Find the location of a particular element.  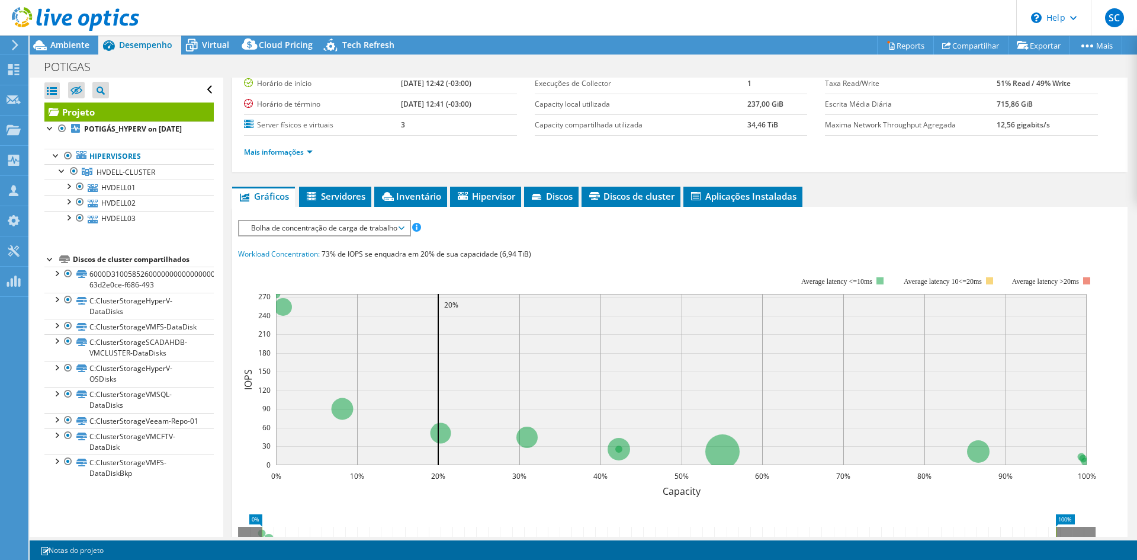

a: Notas do projeto is located at coordinates (72, 550).